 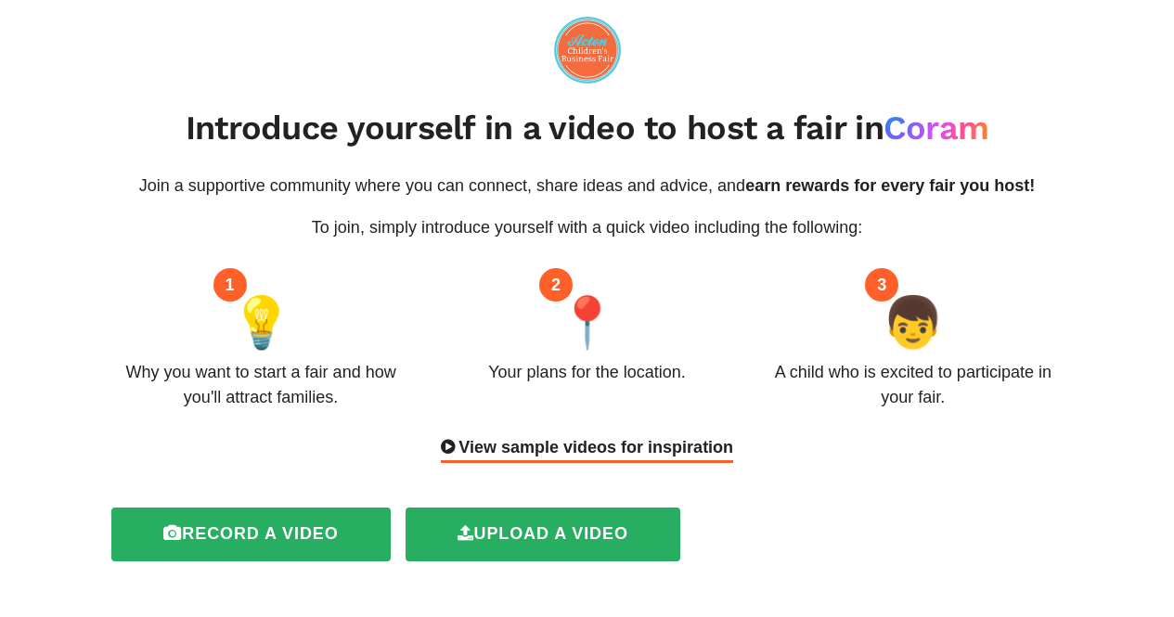 I want to click on label: Record a video, so click(x=250, y=534).